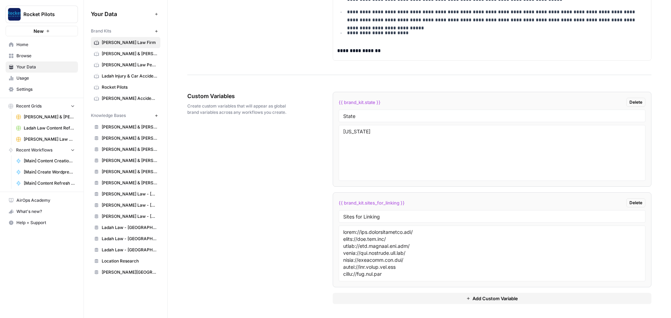  Describe the element at coordinates (45, 184) in the screenshot. I see `a: [Main] Content Refresh Article` at that location.